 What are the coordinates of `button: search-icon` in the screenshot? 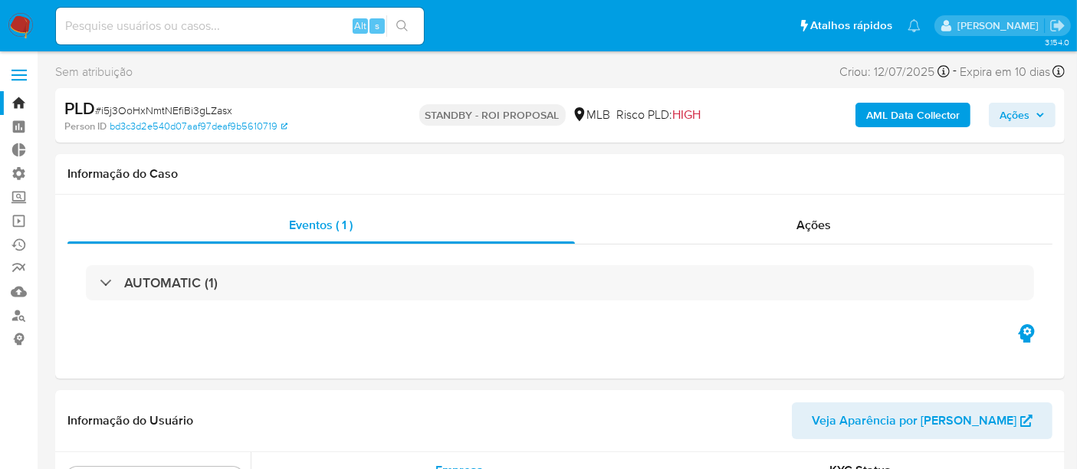 It's located at (402, 26).